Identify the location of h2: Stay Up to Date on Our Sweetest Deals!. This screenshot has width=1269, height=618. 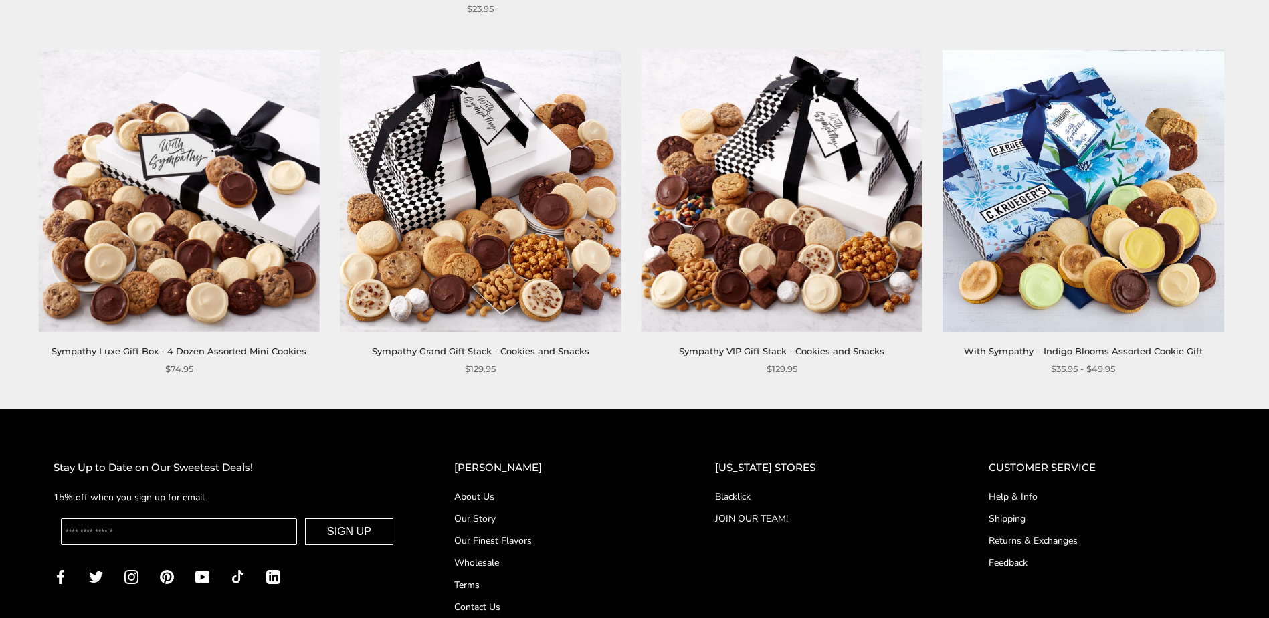
(227, 468).